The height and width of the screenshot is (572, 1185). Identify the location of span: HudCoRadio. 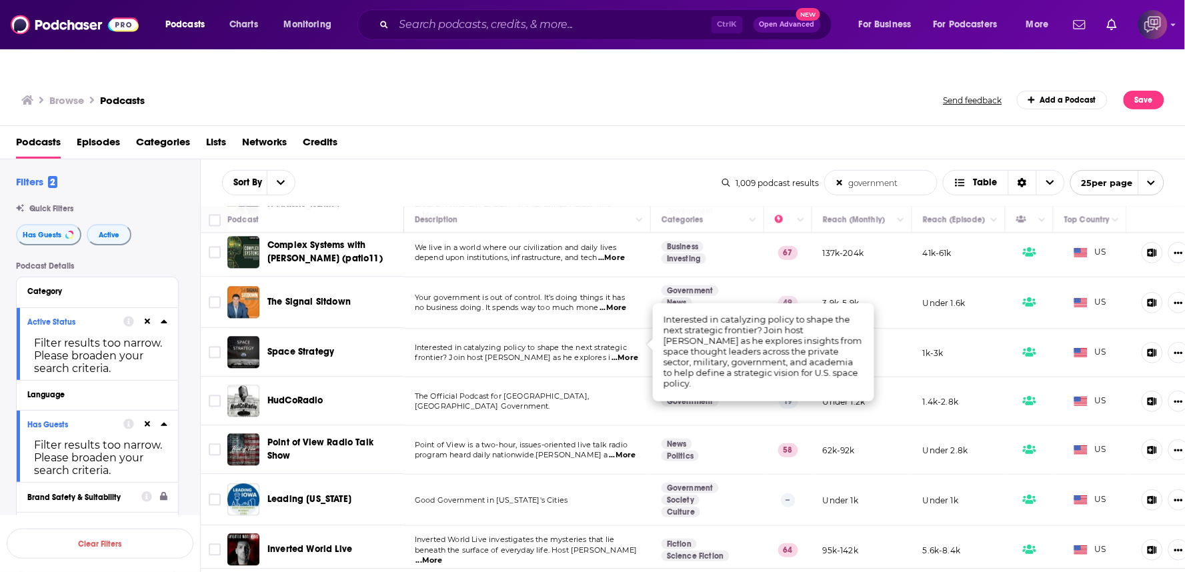
(295, 401).